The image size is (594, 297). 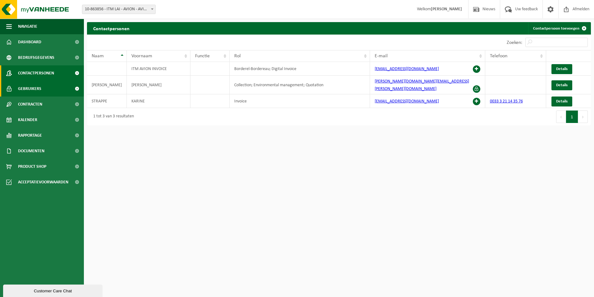 I want to click on span: Naam, so click(x=98, y=56).